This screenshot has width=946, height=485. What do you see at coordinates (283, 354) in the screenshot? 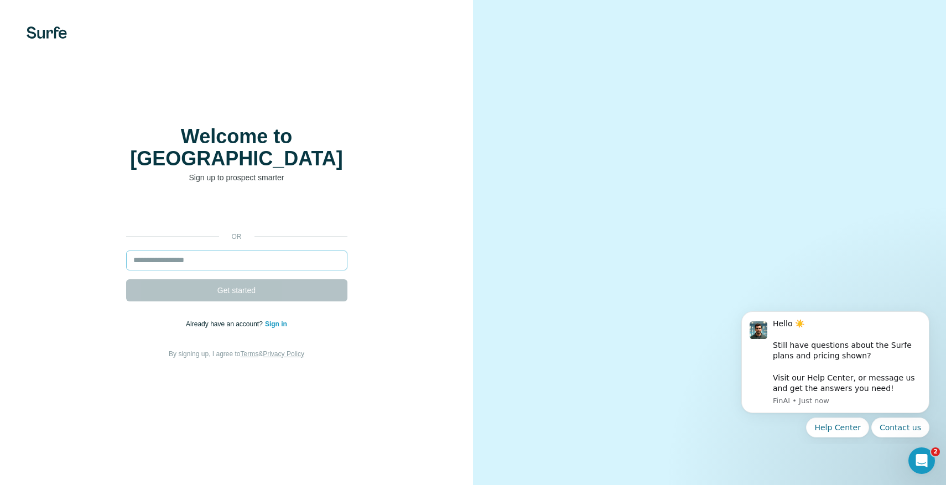
I see `a: Privacy Policy` at bounding box center [283, 354].